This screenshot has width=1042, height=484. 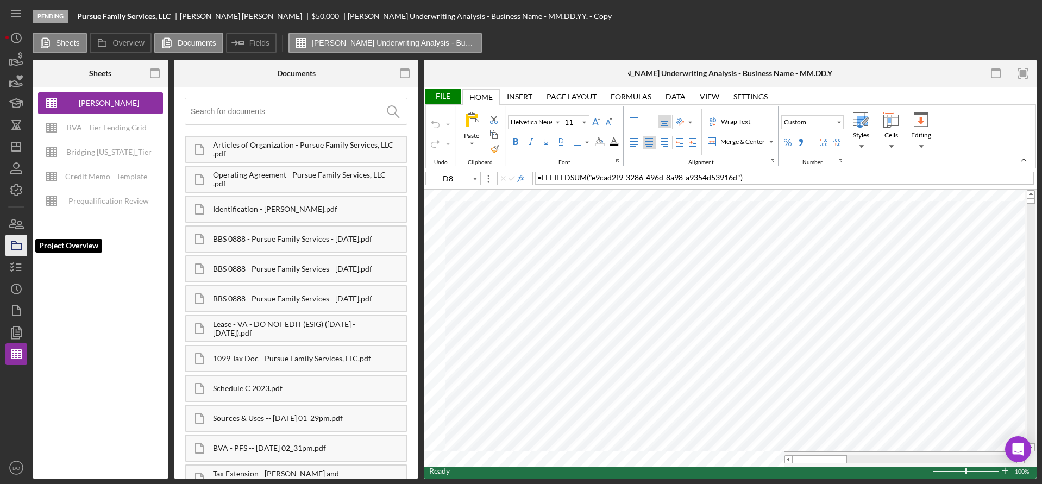 What do you see at coordinates (100, 201) in the screenshot?
I see `button: Prequalification Review (TEMPLATE) – Entity Name – Date Completed (1)` at bounding box center [100, 201].